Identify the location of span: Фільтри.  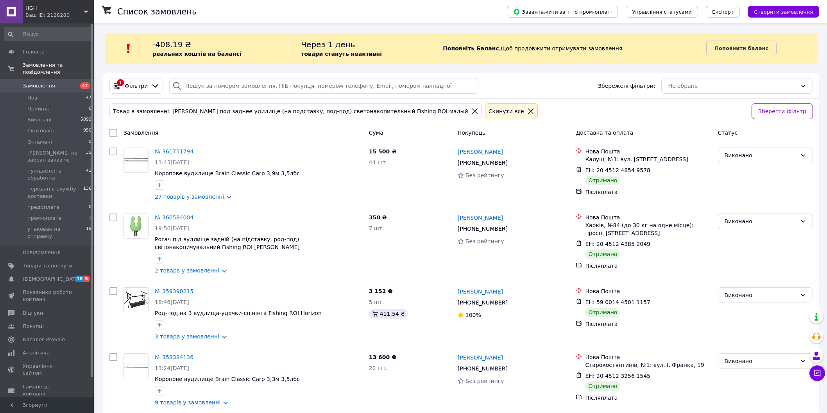
(136, 86).